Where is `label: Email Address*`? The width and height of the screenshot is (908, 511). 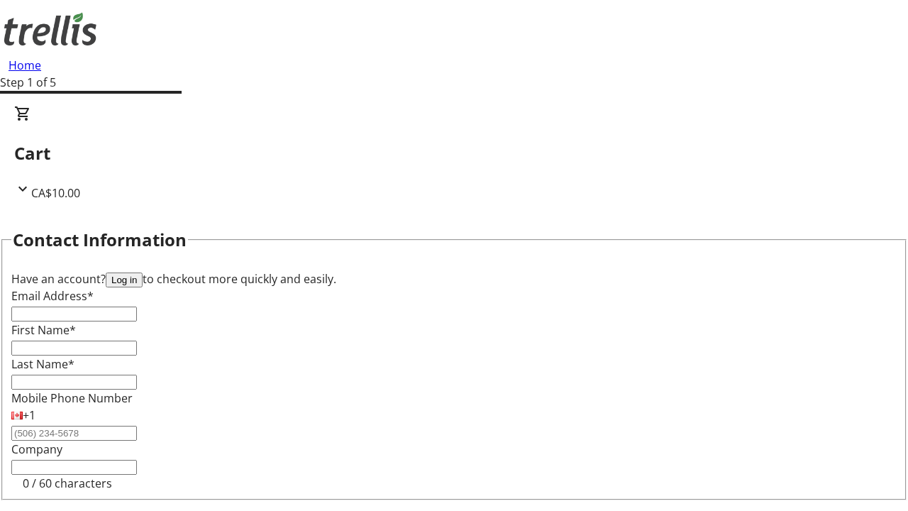 label: Email Address* is located at coordinates (52, 296).